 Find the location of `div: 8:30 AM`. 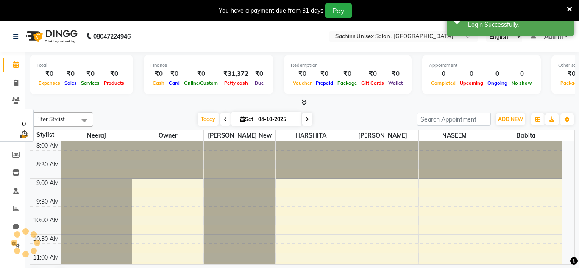

div: 8:30 AM is located at coordinates (47, 164).